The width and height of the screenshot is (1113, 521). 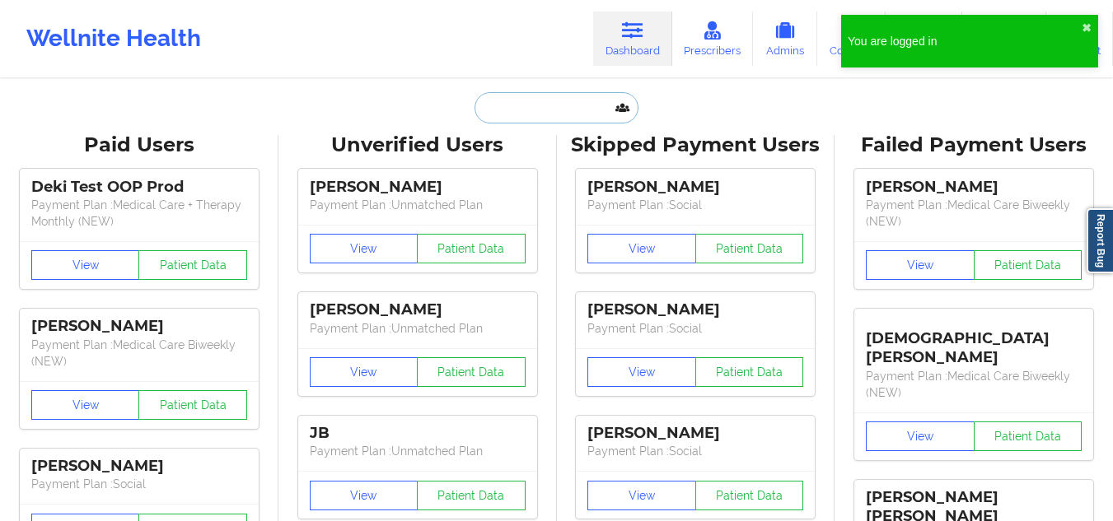 I want to click on div: Unverified Users, so click(x=418, y=145).